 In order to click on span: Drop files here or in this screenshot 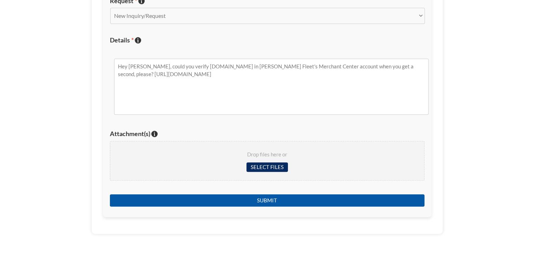, I will do `click(267, 155)`.